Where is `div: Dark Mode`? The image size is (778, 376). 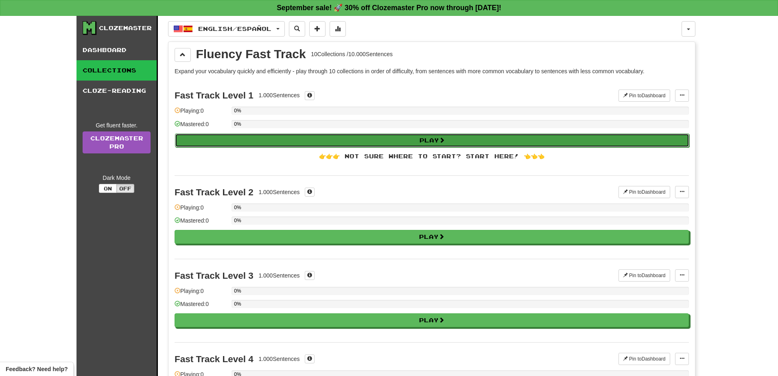 div: Dark Mode is located at coordinates (116, 178).